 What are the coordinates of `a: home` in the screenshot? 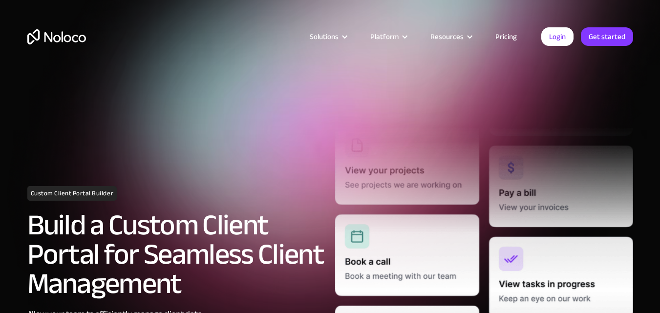 It's located at (57, 37).